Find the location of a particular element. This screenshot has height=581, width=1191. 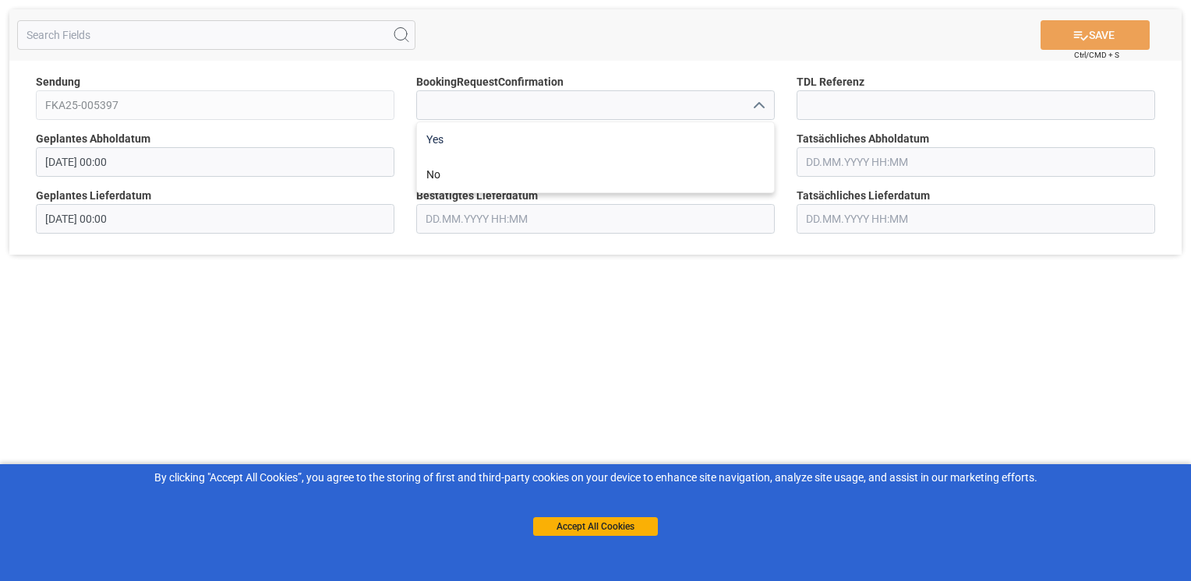

span: Geplantes Lieferdatum is located at coordinates (93, 196).